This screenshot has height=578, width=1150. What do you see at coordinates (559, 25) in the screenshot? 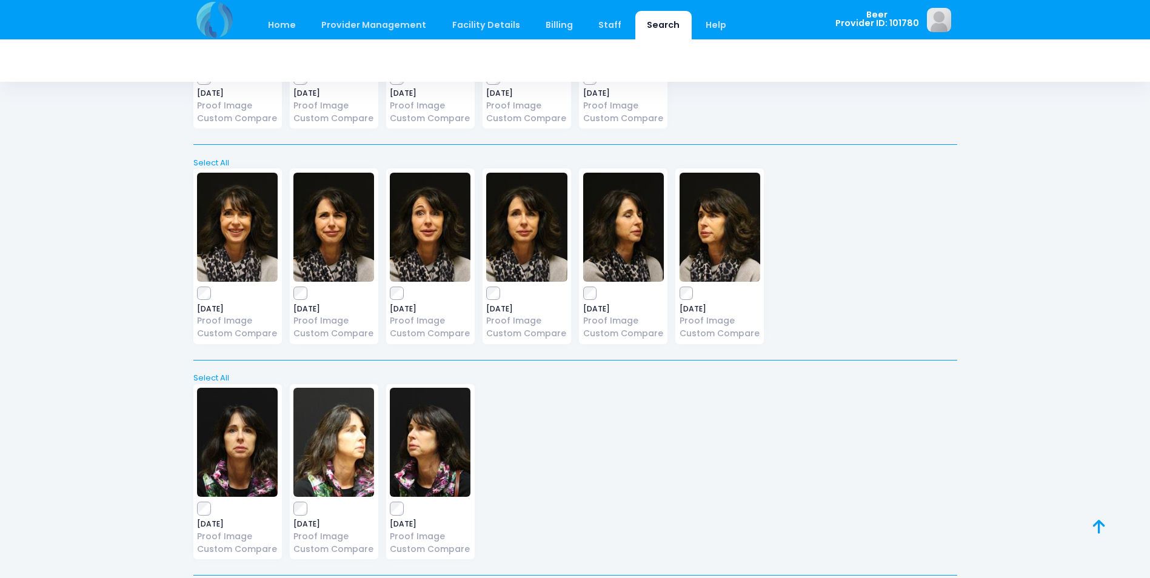
I see `a: Billing` at bounding box center [559, 25].